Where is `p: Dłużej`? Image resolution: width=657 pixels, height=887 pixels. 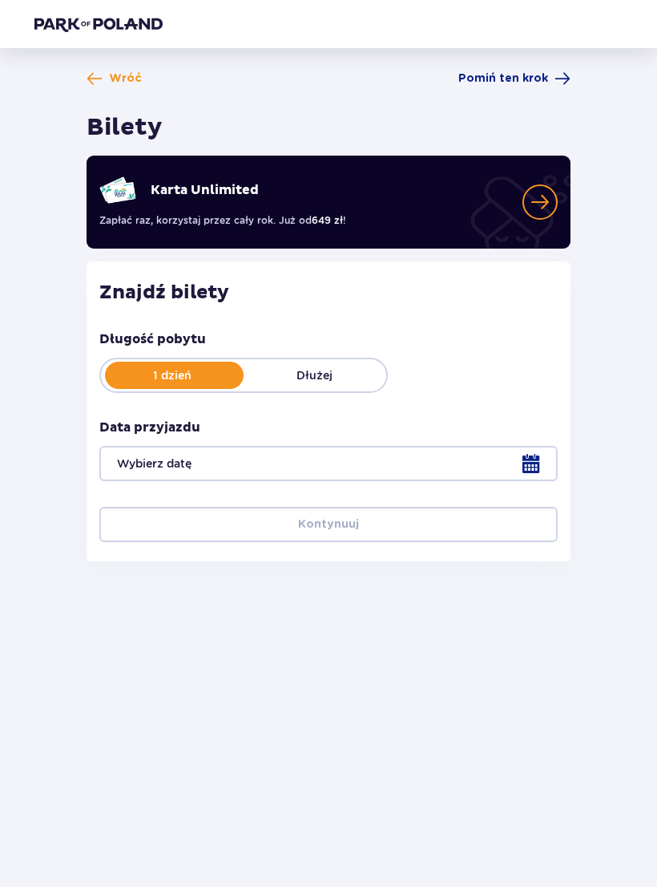 p: Dłużej is located at coordinates (315, 375).